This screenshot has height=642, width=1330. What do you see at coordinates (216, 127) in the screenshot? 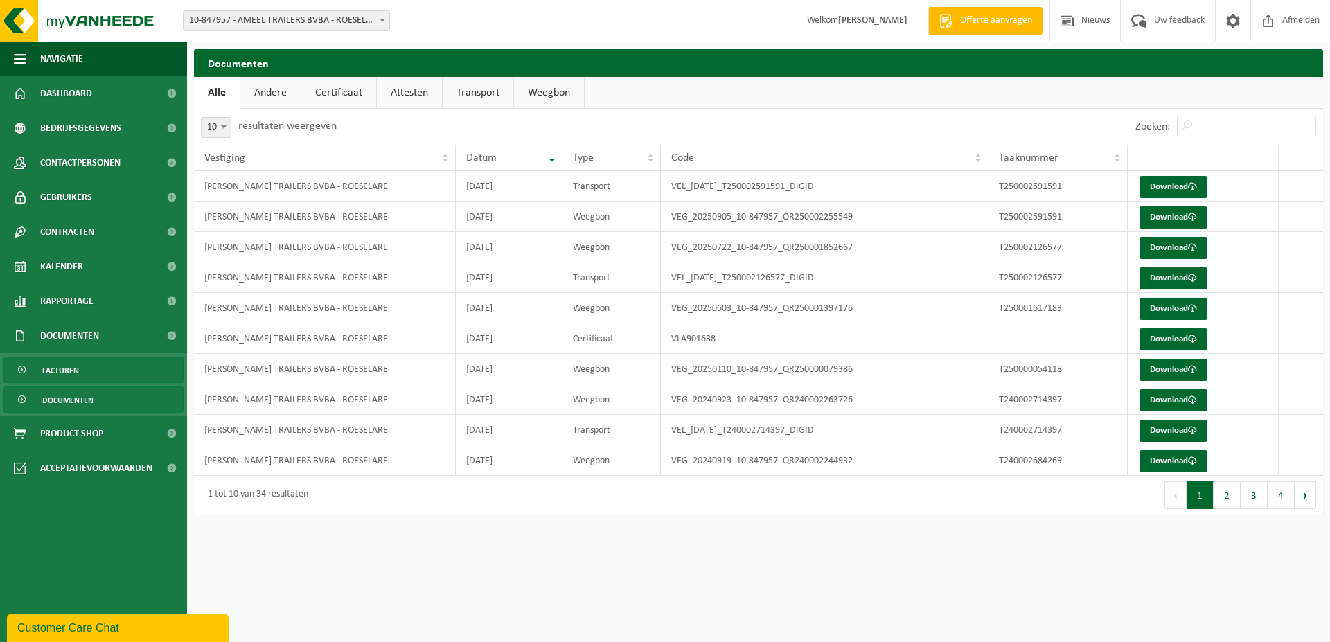
I see `span: 10` at bounding box center [216, 127].